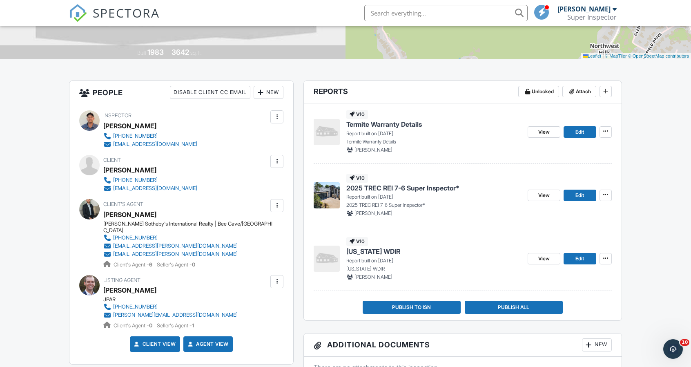 The image size is (691, 367). I want to click on img: The Best Home Inspection Software - Spectora, so click(78, 13).